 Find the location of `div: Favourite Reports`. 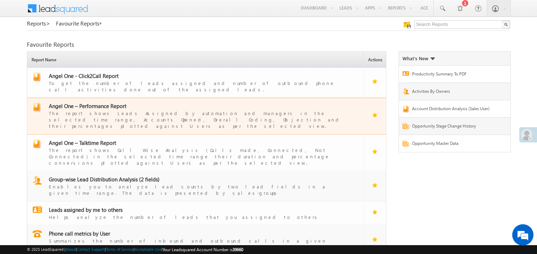

div: Favourite Reports is located at coordinates (268, 45).